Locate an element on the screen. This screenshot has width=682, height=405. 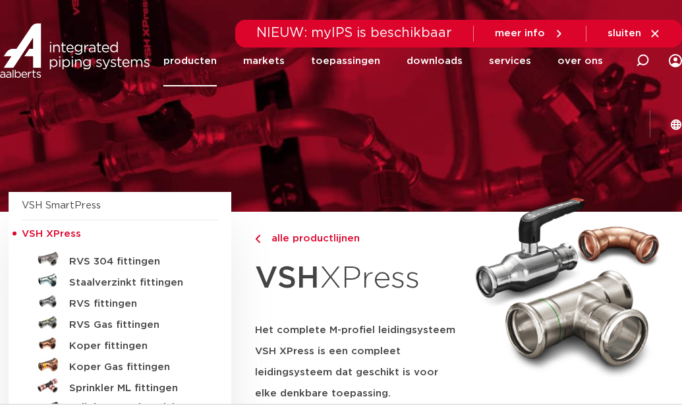
a: Koper fittingen is located at coordinates (120, 343).